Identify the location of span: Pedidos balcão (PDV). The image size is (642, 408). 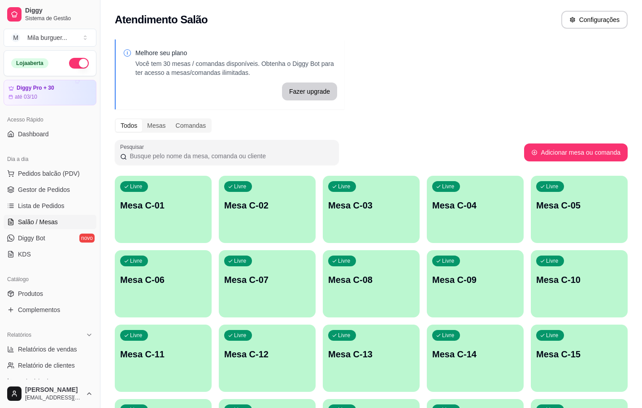
(49, 173).